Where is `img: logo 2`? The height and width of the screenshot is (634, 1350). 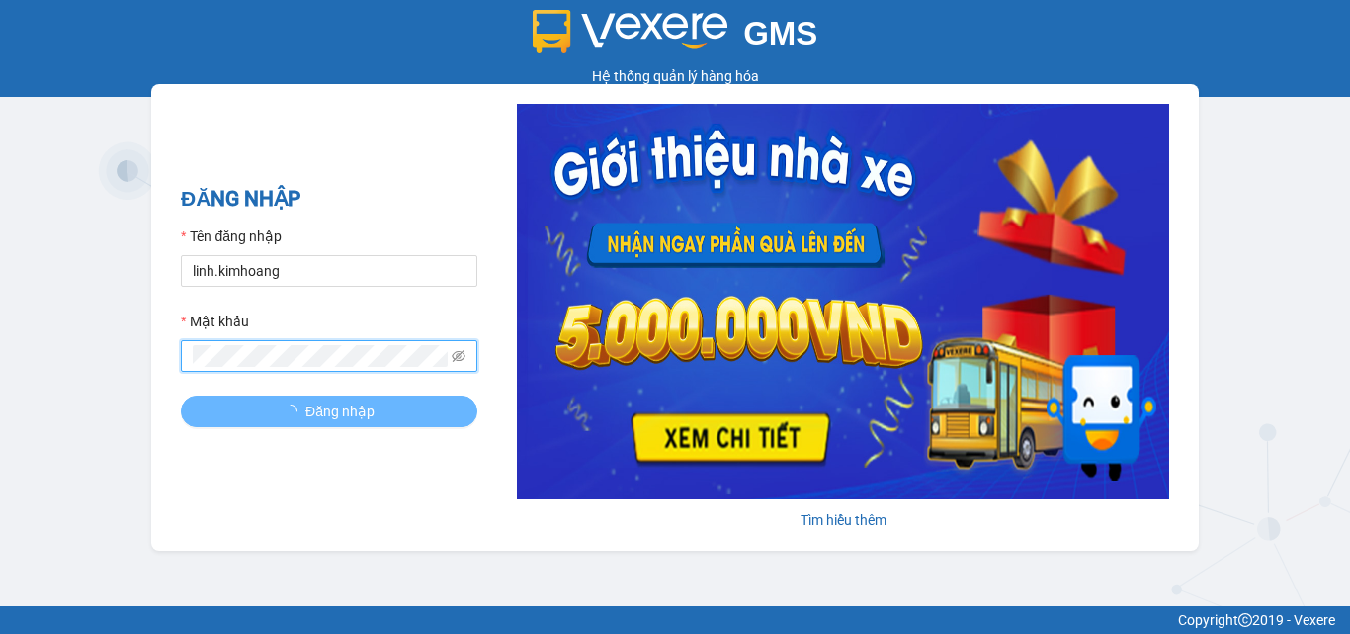
img: logo 2 is located at coordinates (631, 32).